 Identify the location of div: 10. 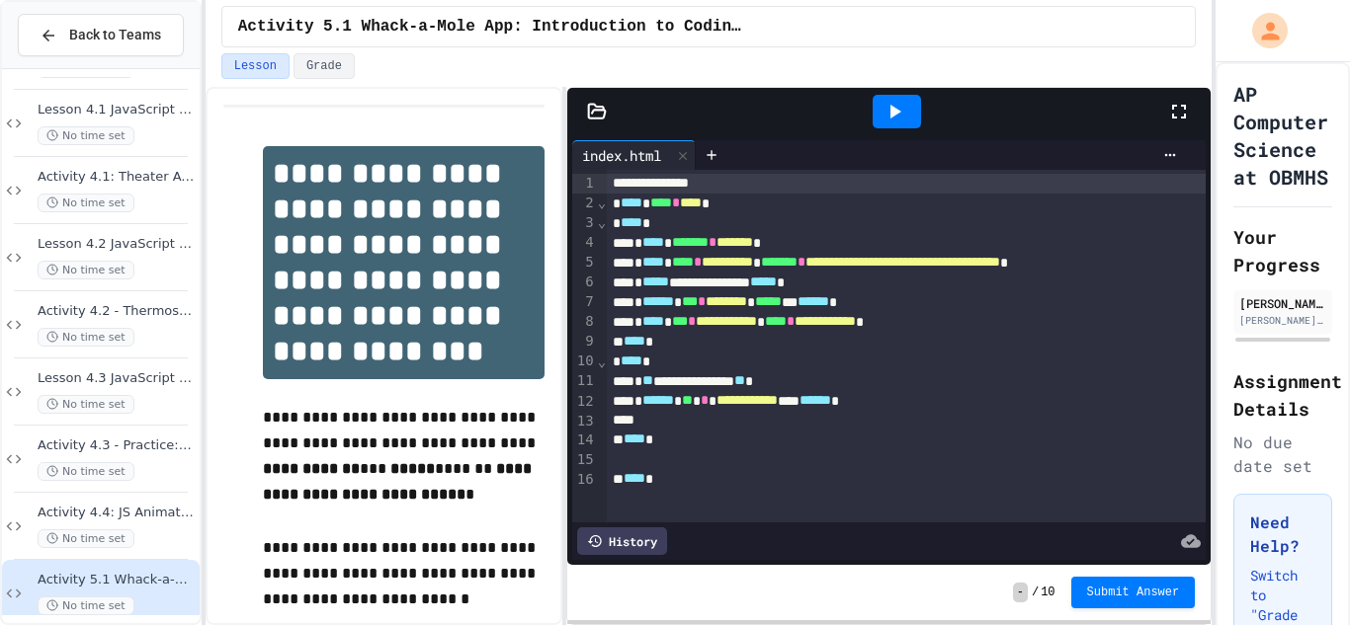
(584, 362).